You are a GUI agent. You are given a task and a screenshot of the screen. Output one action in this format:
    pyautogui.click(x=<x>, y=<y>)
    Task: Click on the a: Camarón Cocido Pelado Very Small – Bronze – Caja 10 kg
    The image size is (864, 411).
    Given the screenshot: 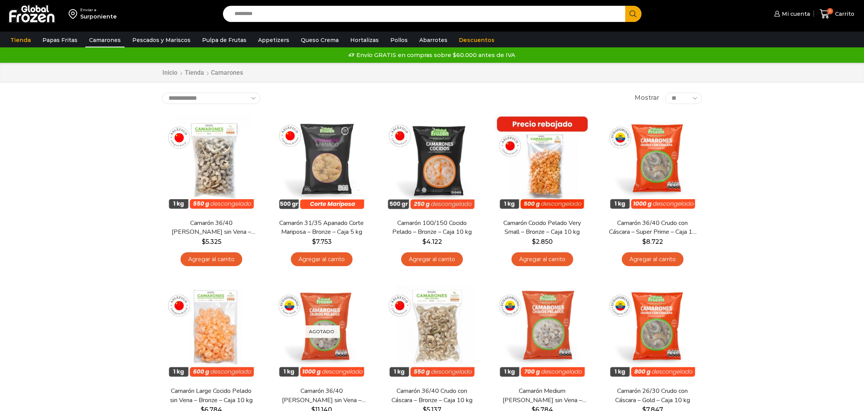 What is the action you would take?
    pyautogui.click(x=542, y=228)
    